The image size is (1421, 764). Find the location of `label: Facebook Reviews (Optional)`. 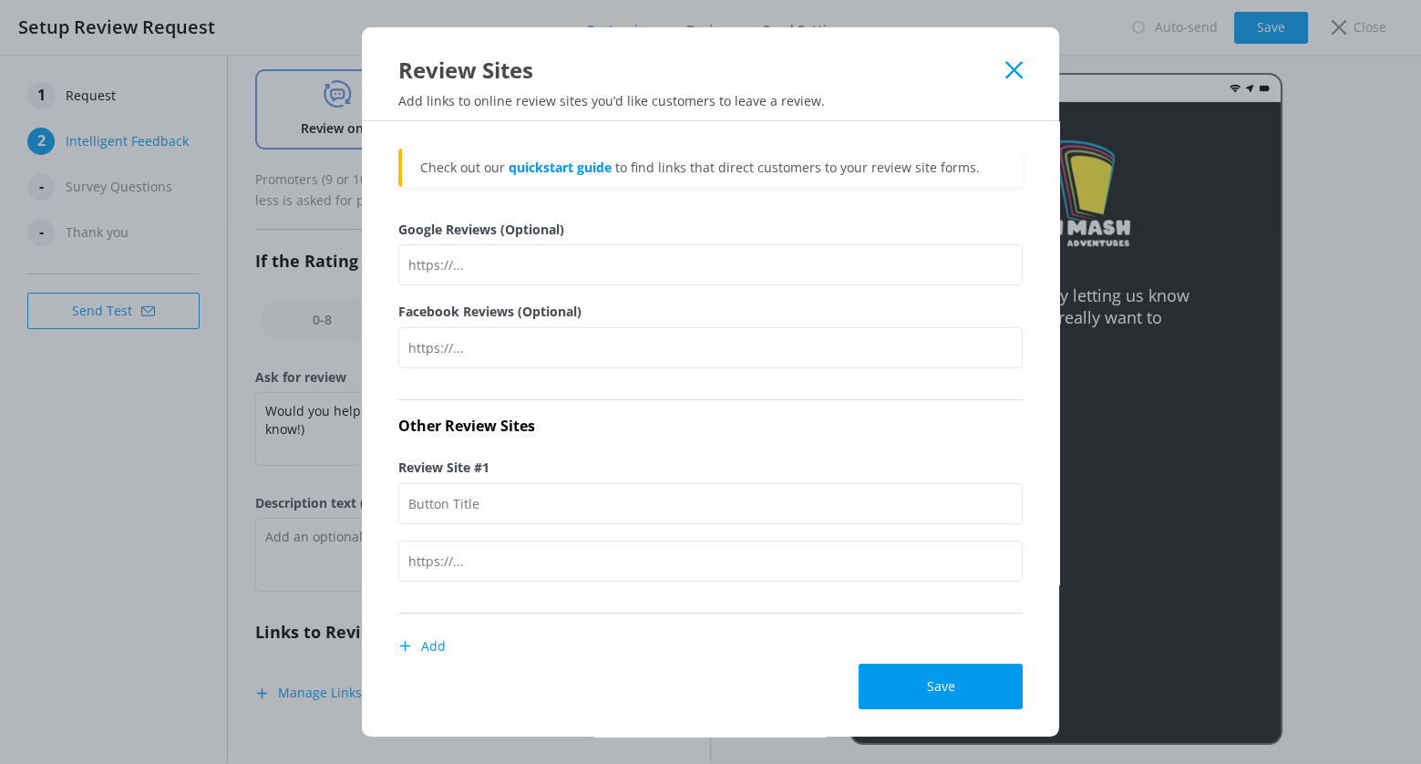

label: Facebook Reviews (Optional) is located at coordinates (710, 312).